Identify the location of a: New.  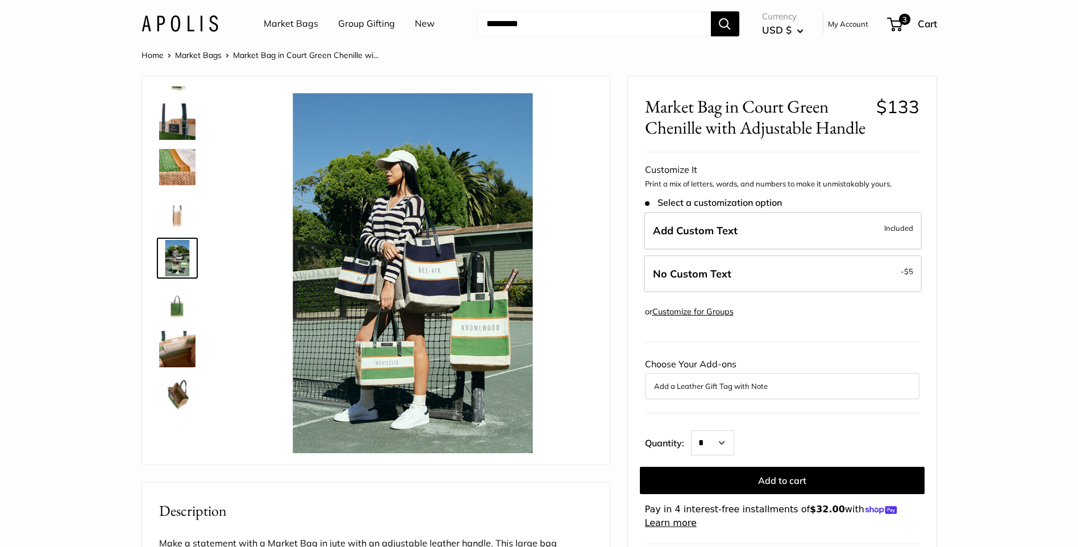
(425, 24).